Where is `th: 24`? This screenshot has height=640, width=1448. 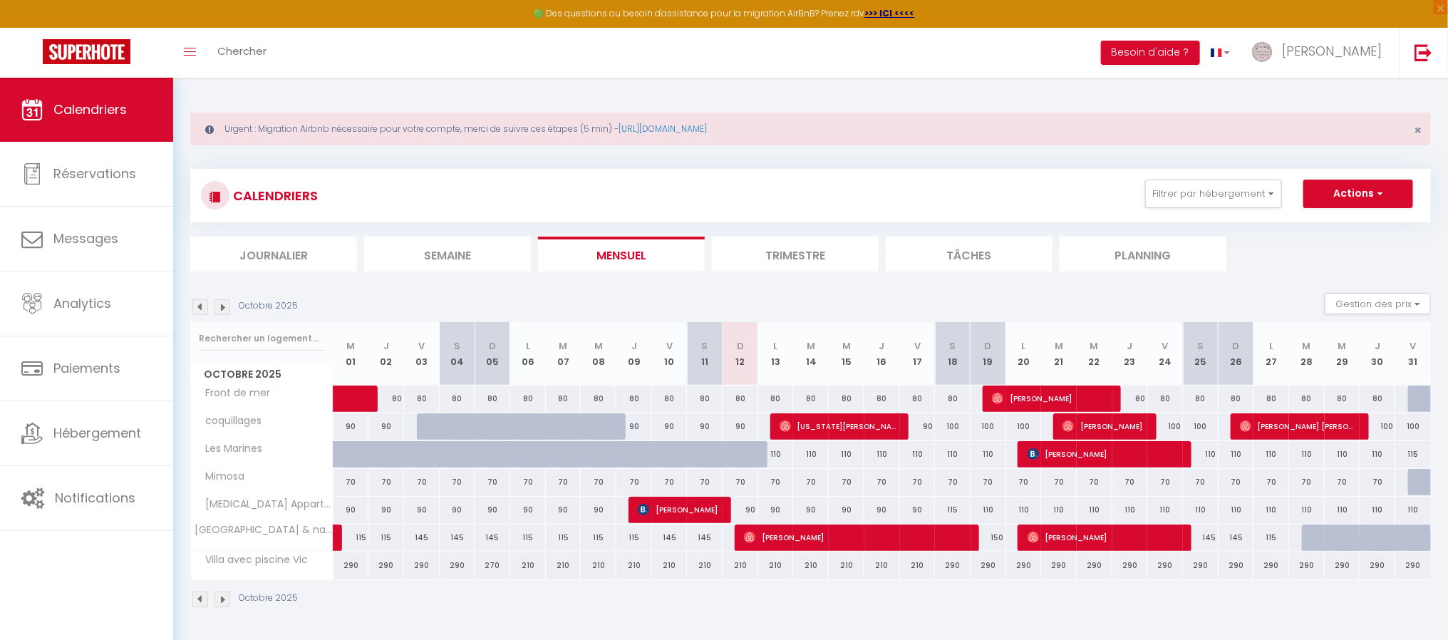 th: 24 is located at coordinates (1165, 353).